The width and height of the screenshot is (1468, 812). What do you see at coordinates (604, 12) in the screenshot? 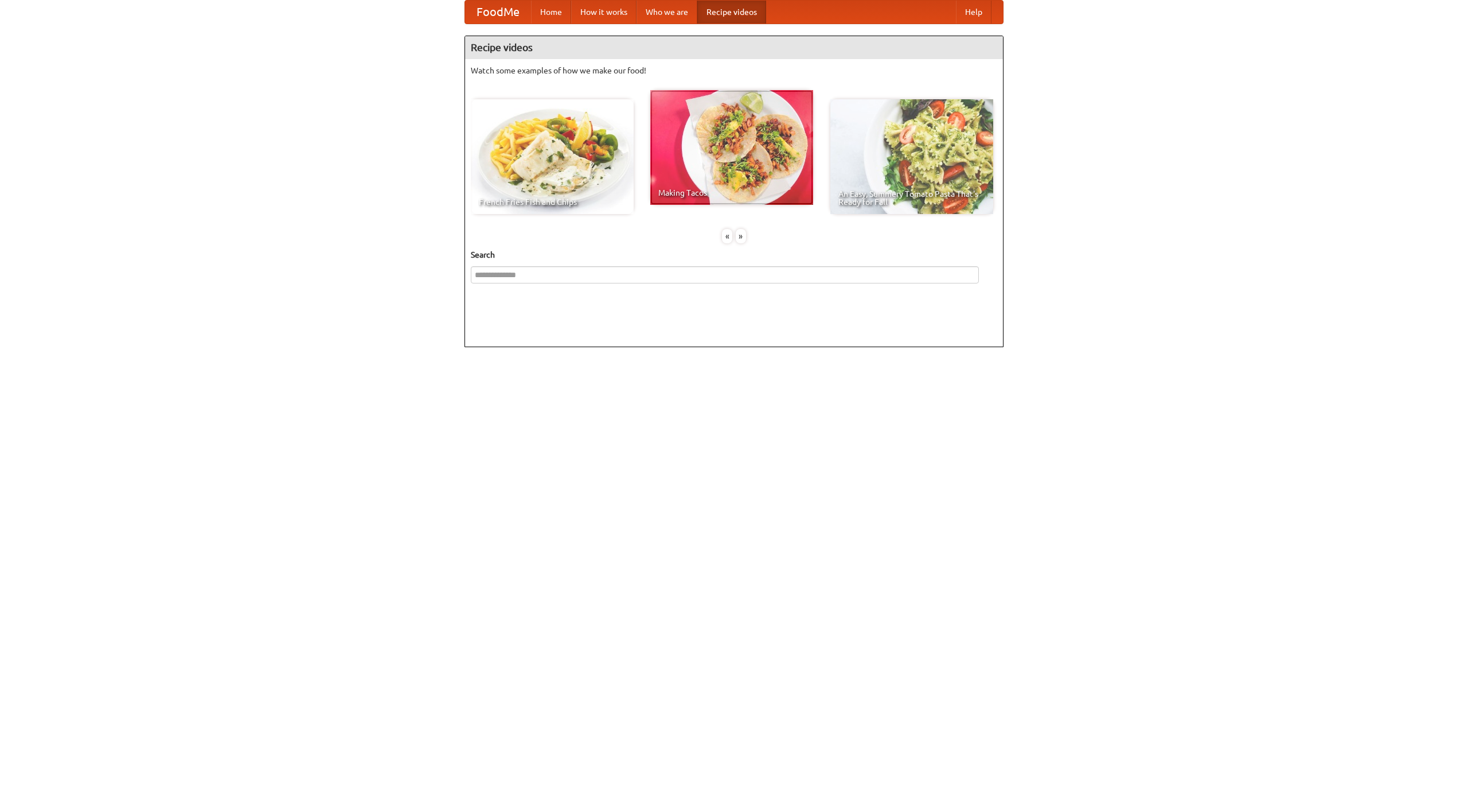
I see `a: How it works` at bounding box center [604, 12].